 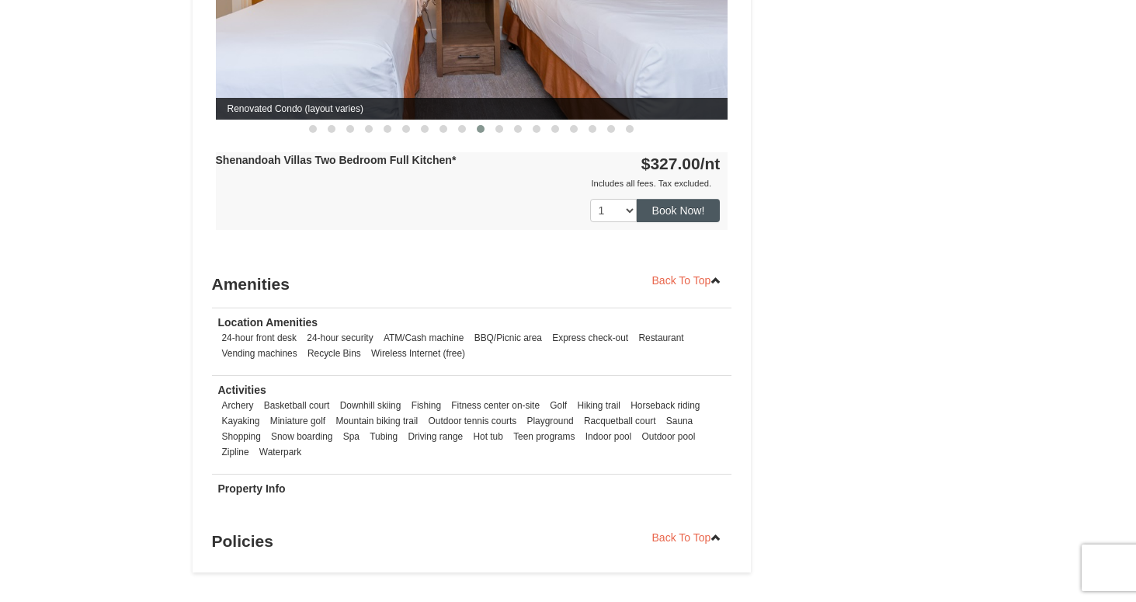 What do you see at coordinates (472, 541) in the screenshot?
I see `h3: Policies` at bounding box center [472, 541].